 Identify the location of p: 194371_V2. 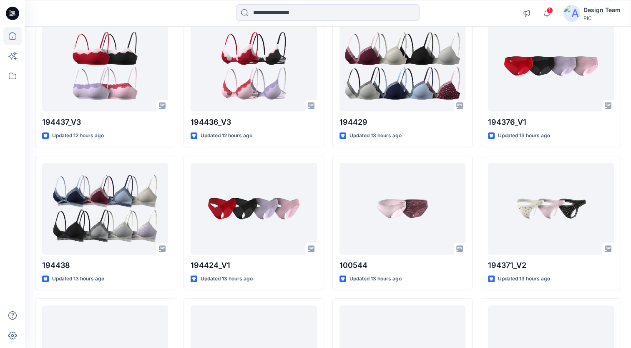
(551, 265).